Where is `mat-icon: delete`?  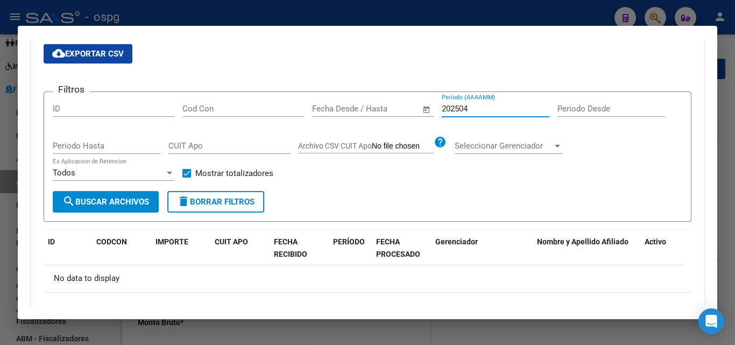
mat-icon: delete is located at coordinates (184, 201).